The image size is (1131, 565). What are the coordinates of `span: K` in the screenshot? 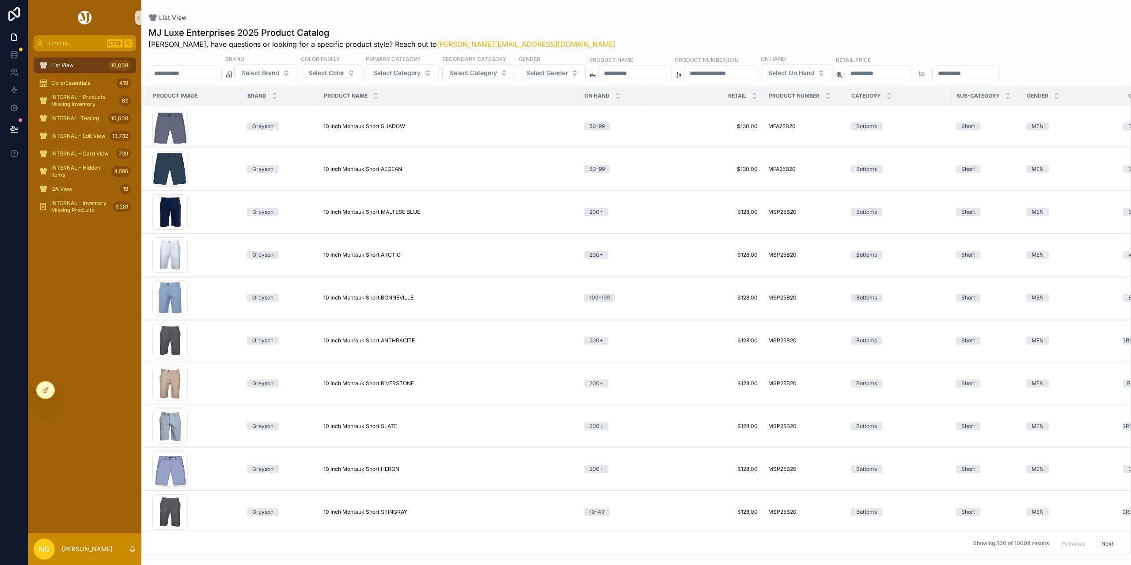 It's located at (128, 43).